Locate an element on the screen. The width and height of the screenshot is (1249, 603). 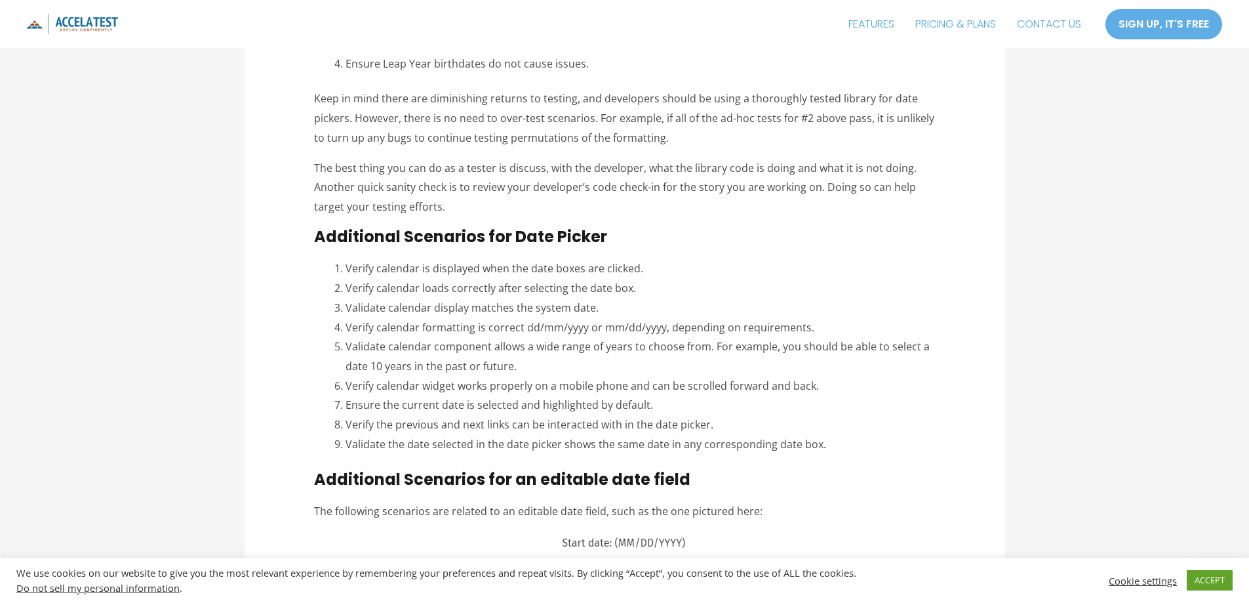
a: Cookie settings is located at coordinates (1143, 580).